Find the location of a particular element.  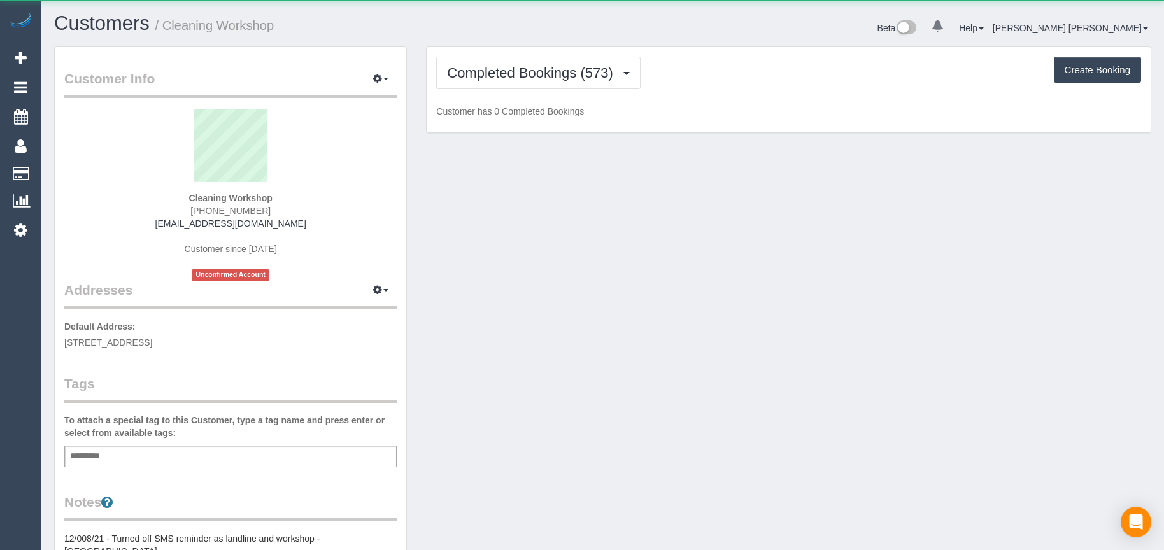

legend: Notes is located at coordinates (231, 507).